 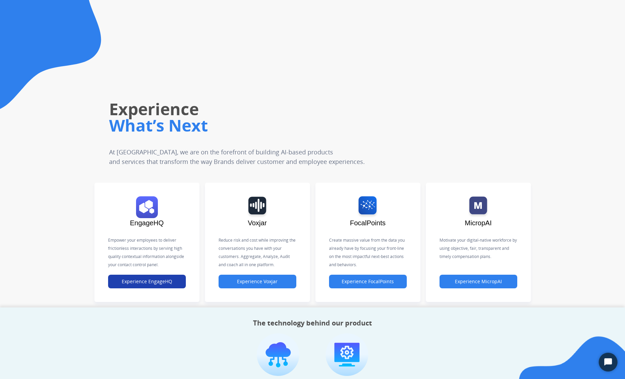 What do you see at coordinates (368, 253) in the screenshot?
I see `p: Create massive value from the data you already have by focusing your front-line on the most impac...` at bounding box center [368, 253].